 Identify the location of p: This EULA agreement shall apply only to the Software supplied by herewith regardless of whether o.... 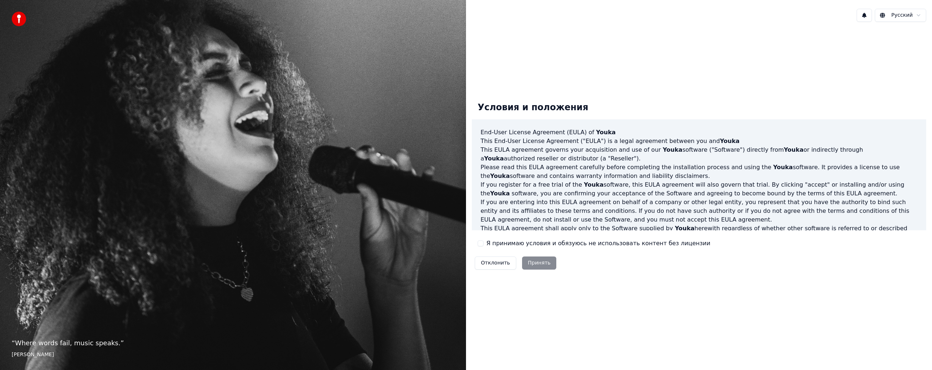
(699, 237).